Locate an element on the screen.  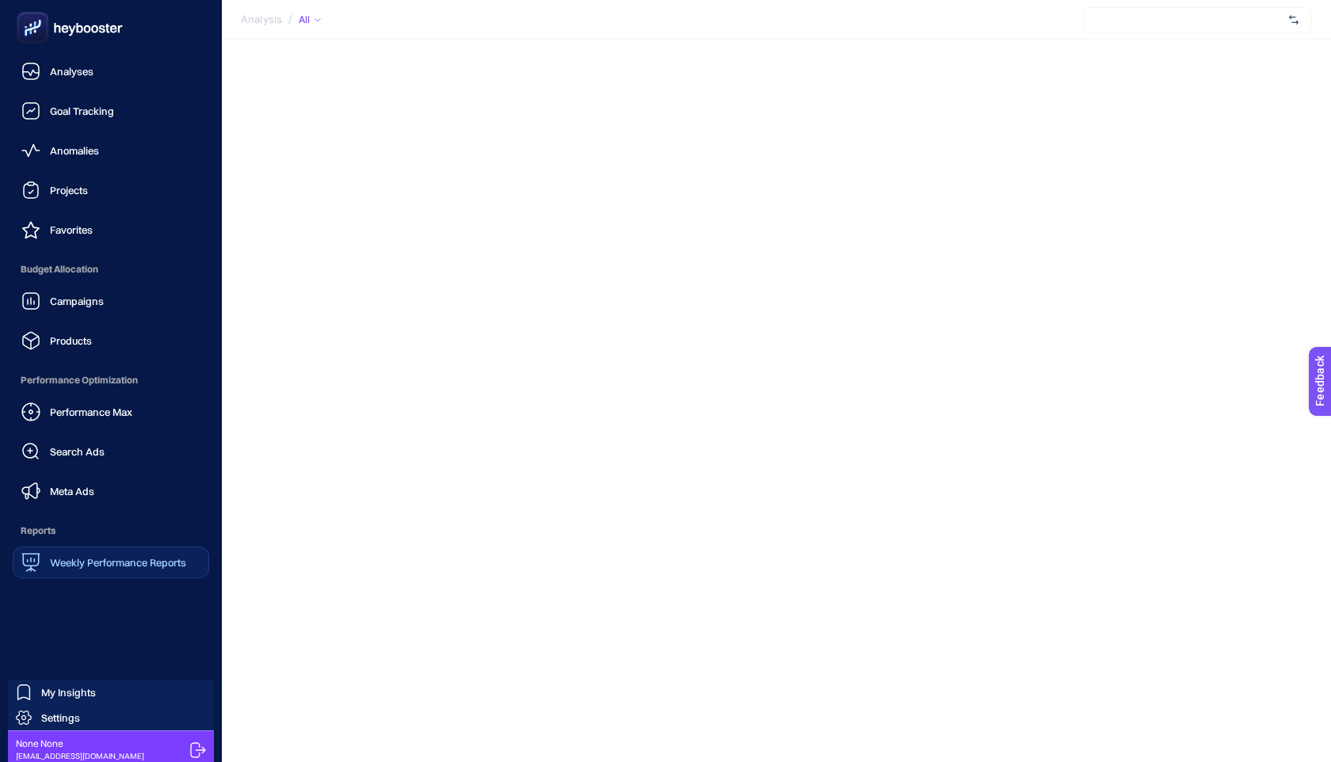
span: Search Ads is located at coordinates (77, 452).